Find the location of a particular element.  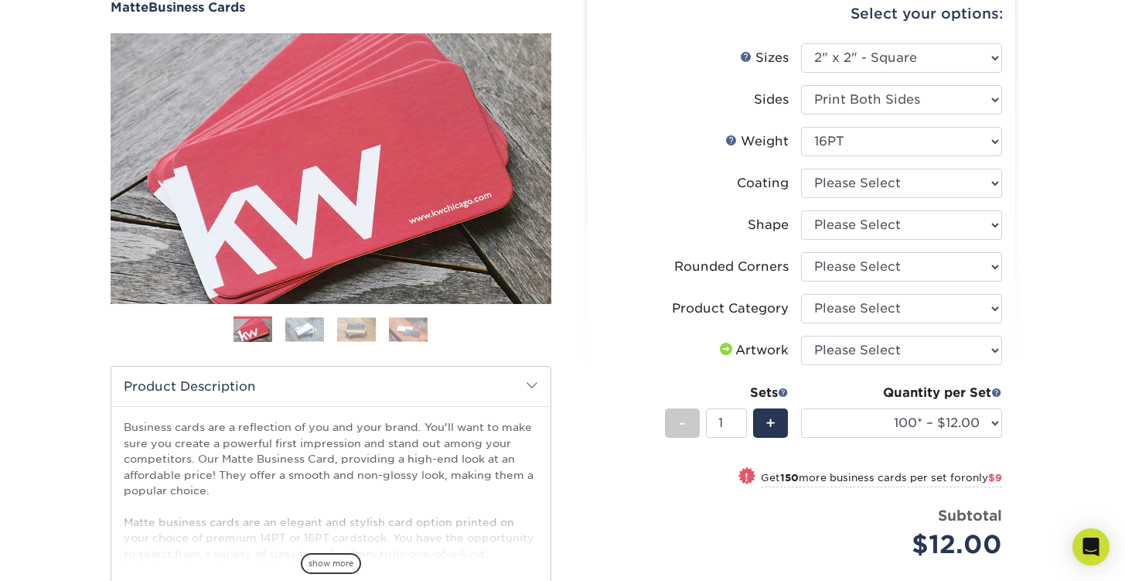

div: Sizes is located at coordinates (764, 58).